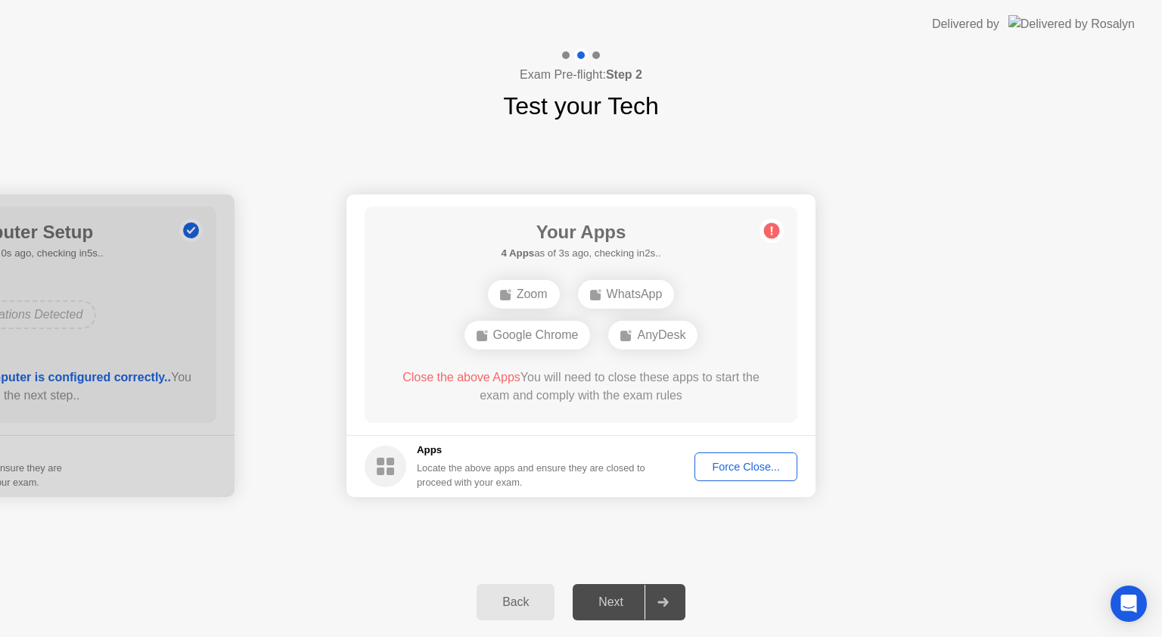 This screenshot has height=637, width=1162. What do you see at coordinates (1072, 23) in the screenshot?
I see `img: Delivered by Rosalyn` at bounding box center [1072, 23].